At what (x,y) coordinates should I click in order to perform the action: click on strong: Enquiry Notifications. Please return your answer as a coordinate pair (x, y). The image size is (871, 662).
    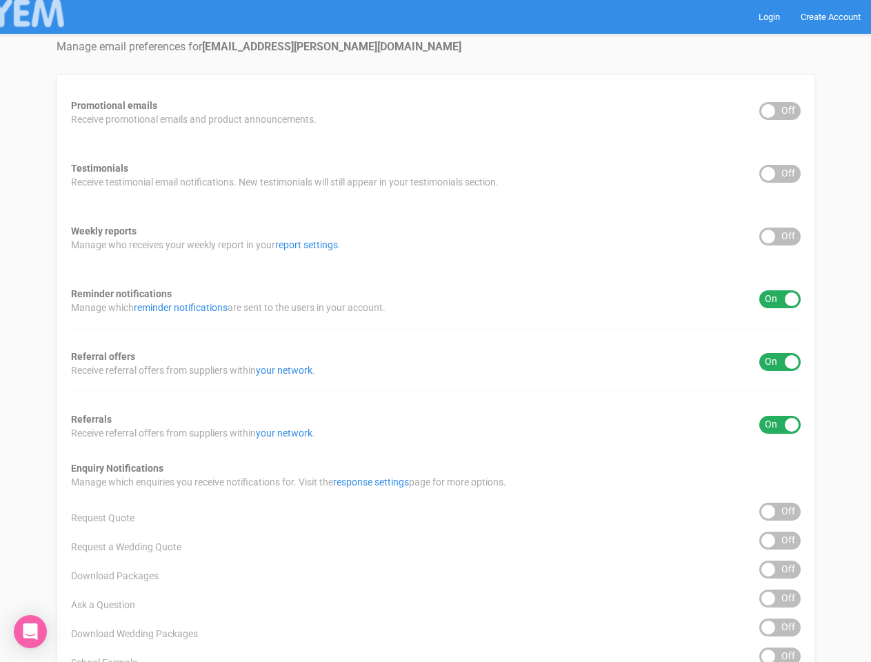
    Looking at the image, I should click on (117, 468).